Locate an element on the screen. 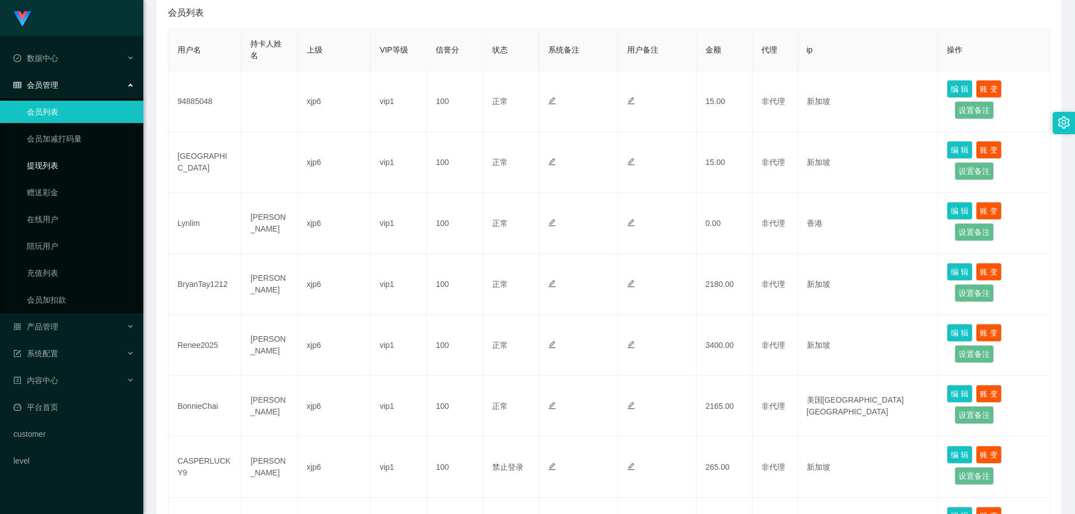 The width and height of the screenshot is (1075, 514). a: 充值列表 is located at coordinates (81, 273).